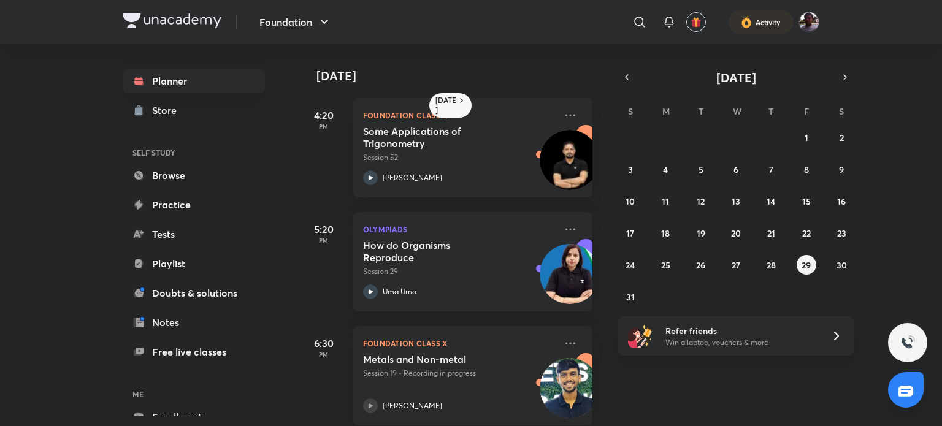  What do you see at coordinates (841, 201) in the screenshot?
I see `button: August 16, 2025` at bounding box center [841, 201].